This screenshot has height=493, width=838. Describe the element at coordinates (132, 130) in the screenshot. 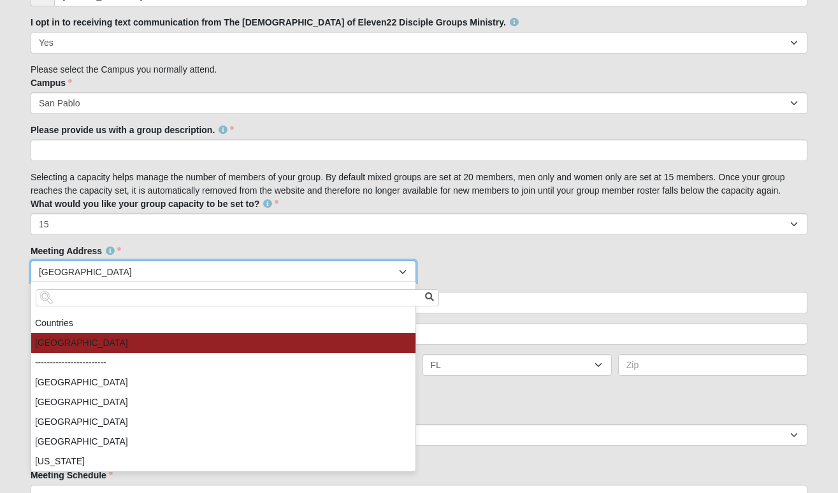

I see `label: Please provide us with a group description.` at that location.